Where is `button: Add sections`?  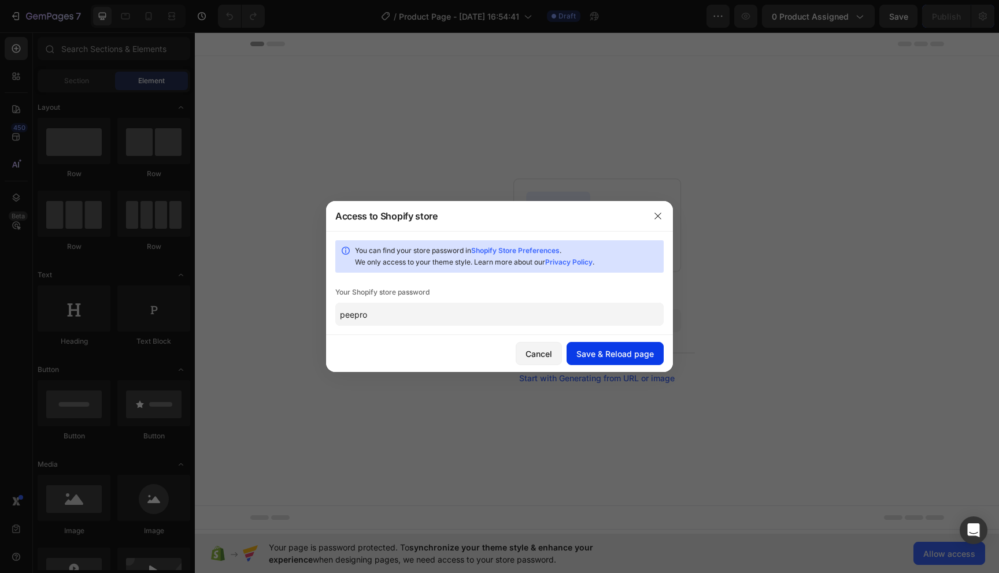
button: Add sections is located at coordinates (358, 288).